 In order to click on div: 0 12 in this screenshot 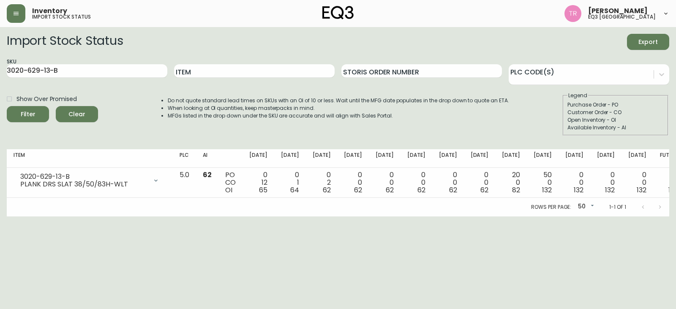, I will do `click(258, 182)`.